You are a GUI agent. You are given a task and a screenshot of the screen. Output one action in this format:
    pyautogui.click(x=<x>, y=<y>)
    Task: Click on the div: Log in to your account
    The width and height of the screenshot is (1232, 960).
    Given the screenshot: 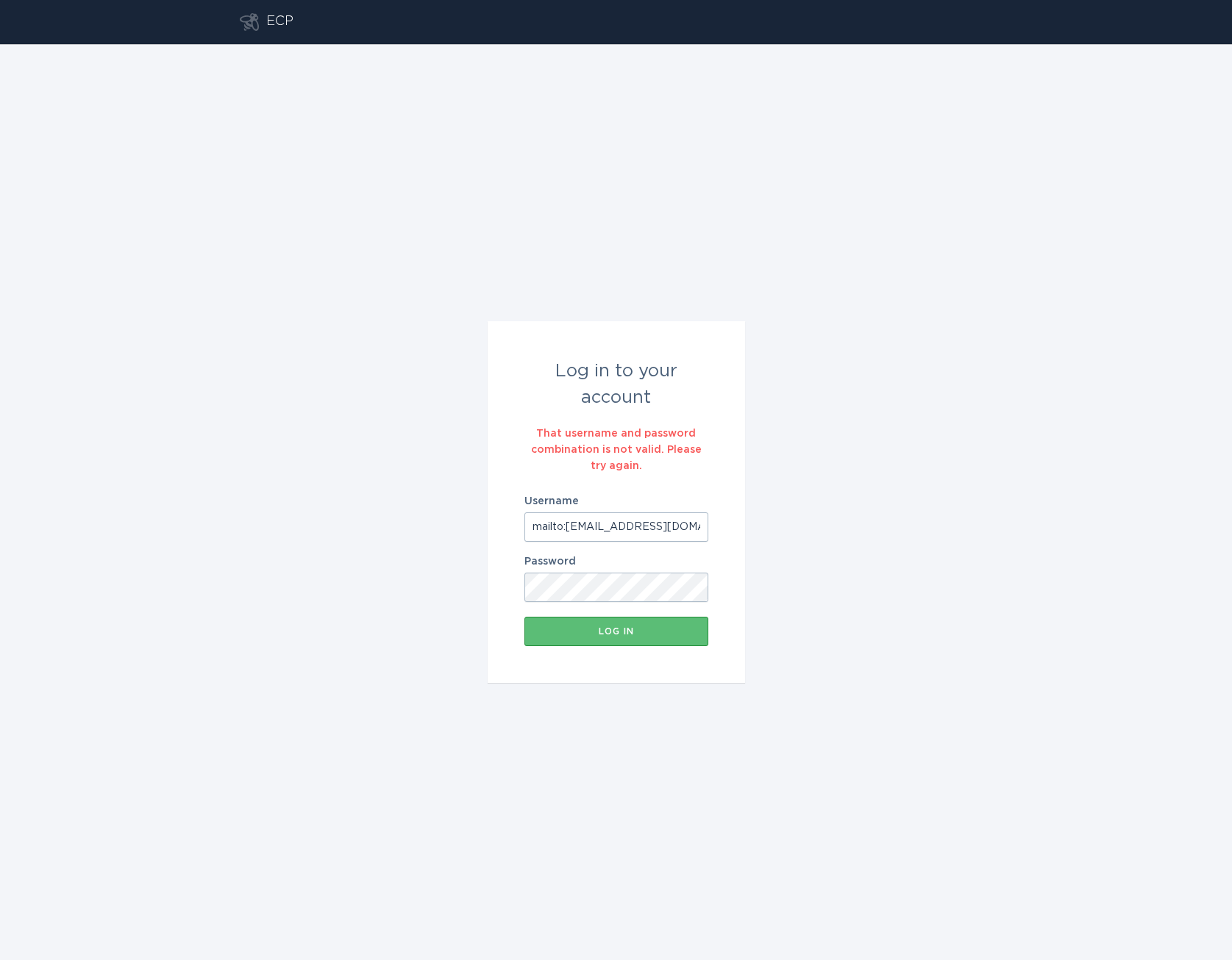 What is the action you would take?
    pyautogui.click(x=616, y=384)
    